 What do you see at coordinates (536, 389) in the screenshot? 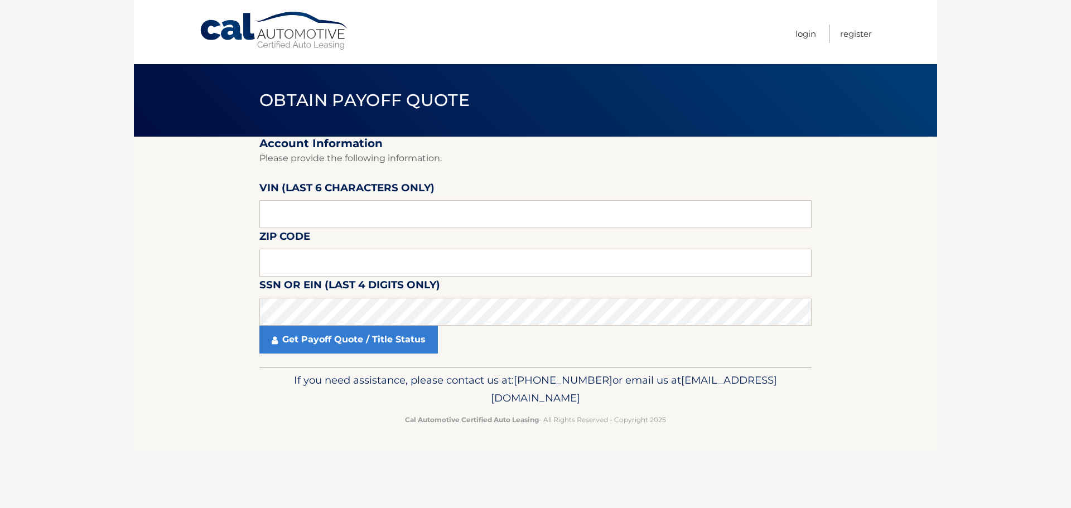
I see `p: If you need assistance, please contact us at: or email us at` at bounding box center [536, 389].